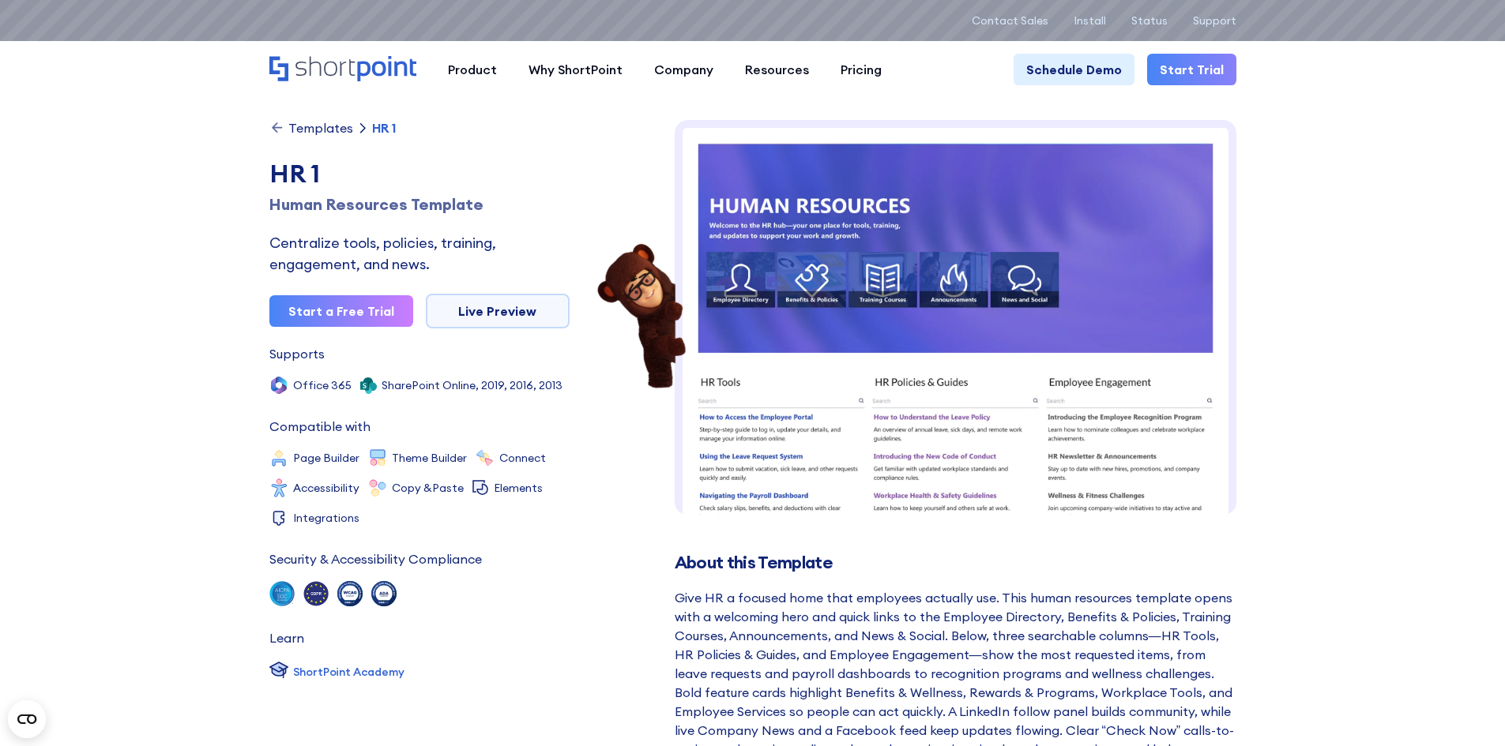 This screenshot has width=1505, height=746. I want to click on a: Home, so click(343, 70).